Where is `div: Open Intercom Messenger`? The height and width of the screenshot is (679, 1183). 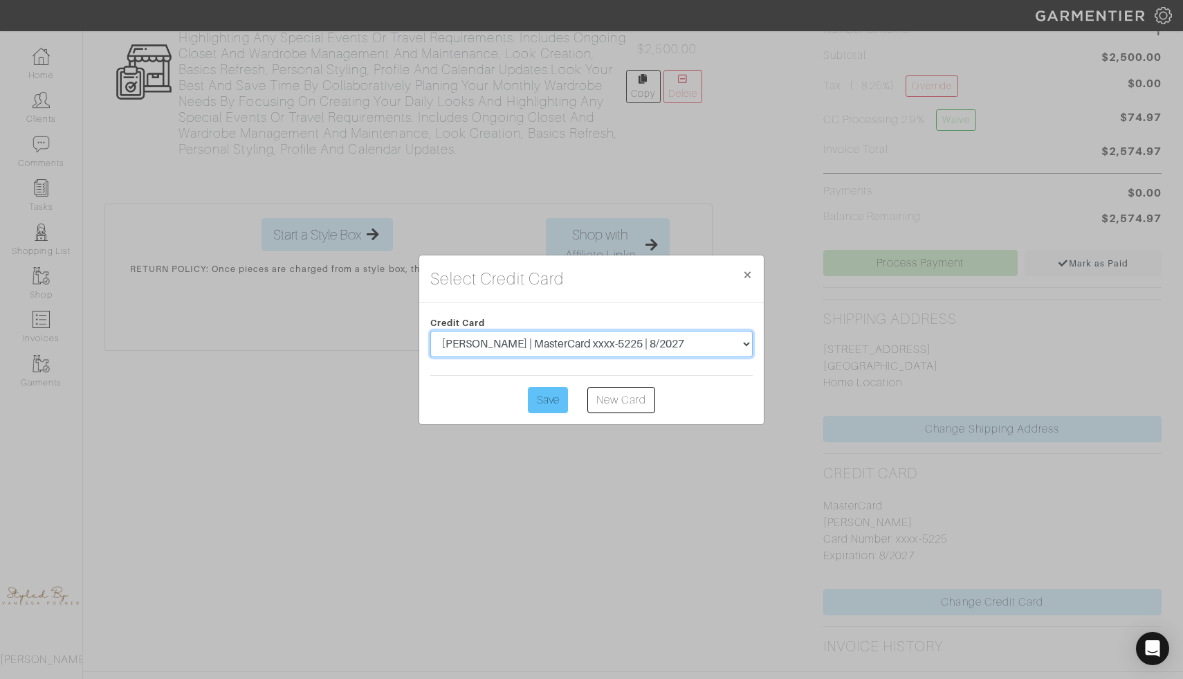
div: Open Intercom Messenger is located at coordinates (1153, 648).